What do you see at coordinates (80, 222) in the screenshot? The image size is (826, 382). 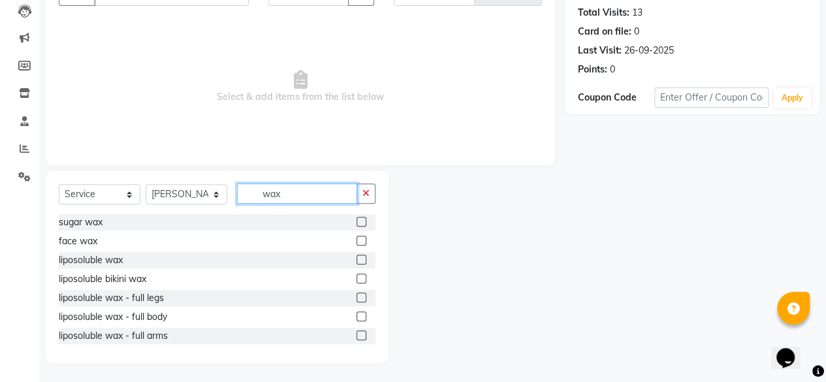 I see `div: sugar wax` at bounding box center [80, 222].